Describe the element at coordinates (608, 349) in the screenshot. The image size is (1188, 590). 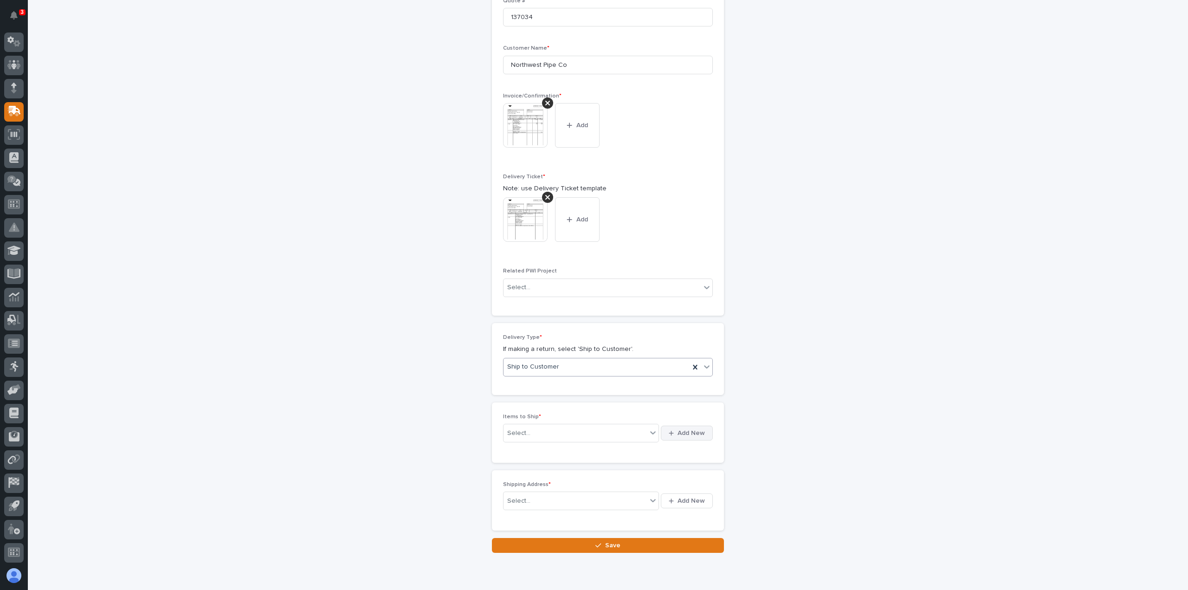
I see `p: If making a return, select 'Ship to Customer'.` at that location.